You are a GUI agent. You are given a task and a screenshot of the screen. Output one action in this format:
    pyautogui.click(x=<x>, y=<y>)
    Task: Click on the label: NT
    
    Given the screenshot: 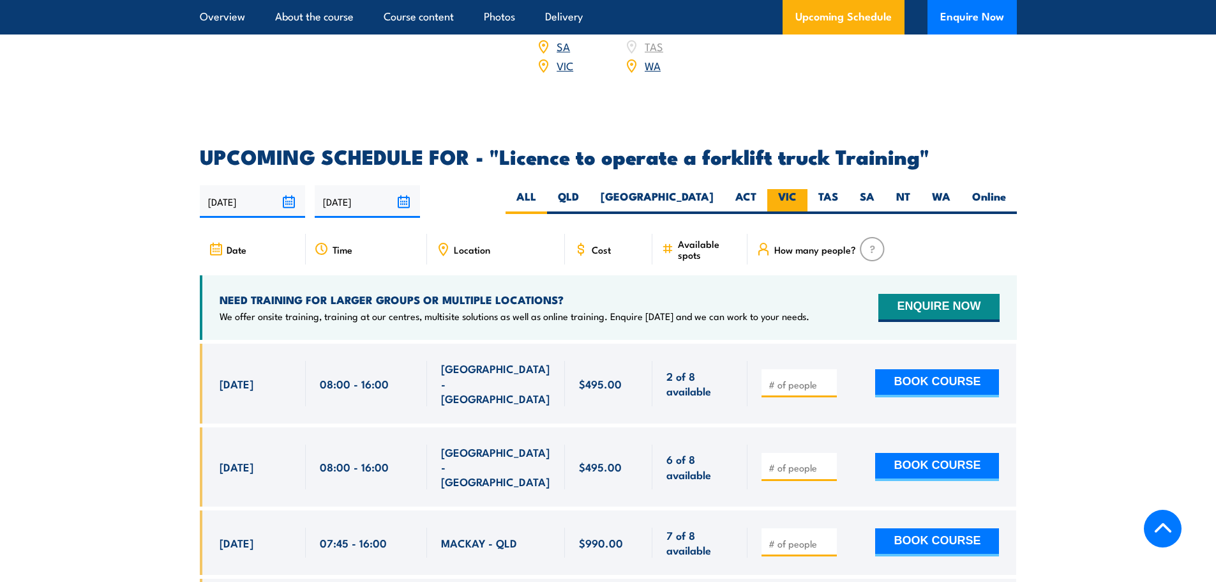 What is the action you would take?
    pyautogui.click(x=904, y=201)
    